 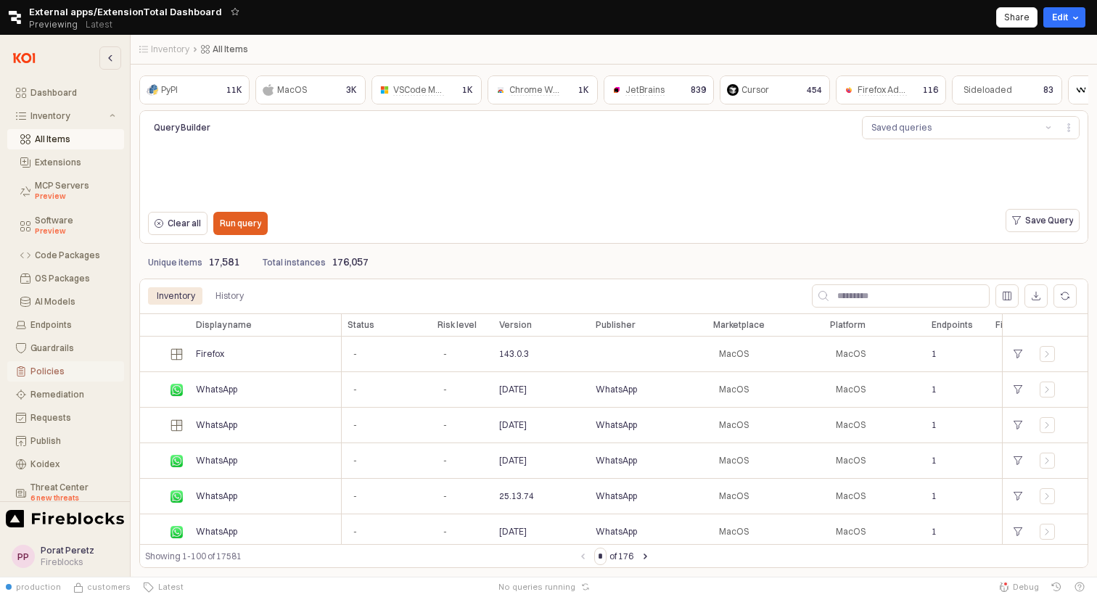 I want to click on span: Marketplace, so click(x=738, y=325).